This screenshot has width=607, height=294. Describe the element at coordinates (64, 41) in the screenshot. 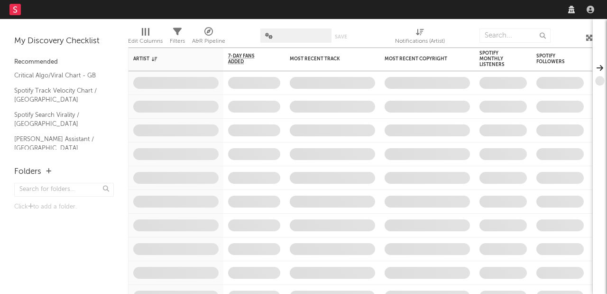

I see `div: My Discovery Checklist` at that location.